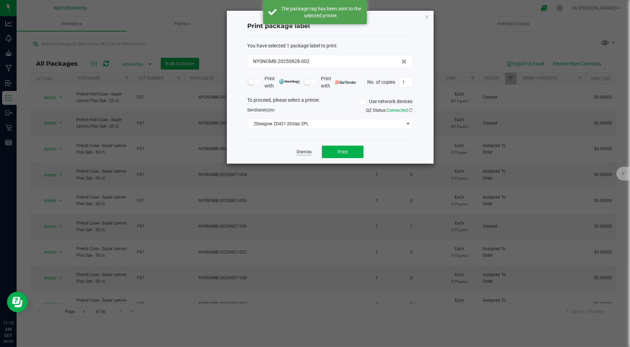  I want to click on span: Connected, so click(397, 110).